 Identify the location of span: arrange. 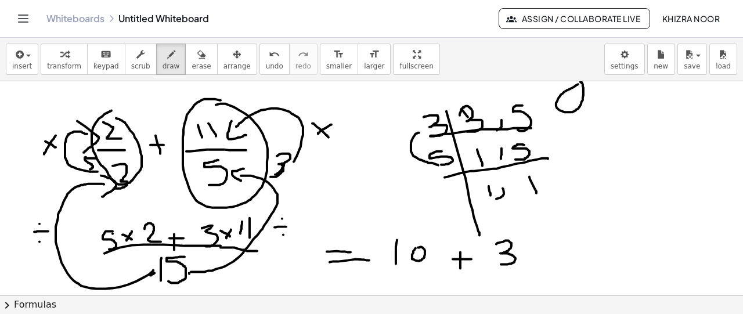
(237, 66).